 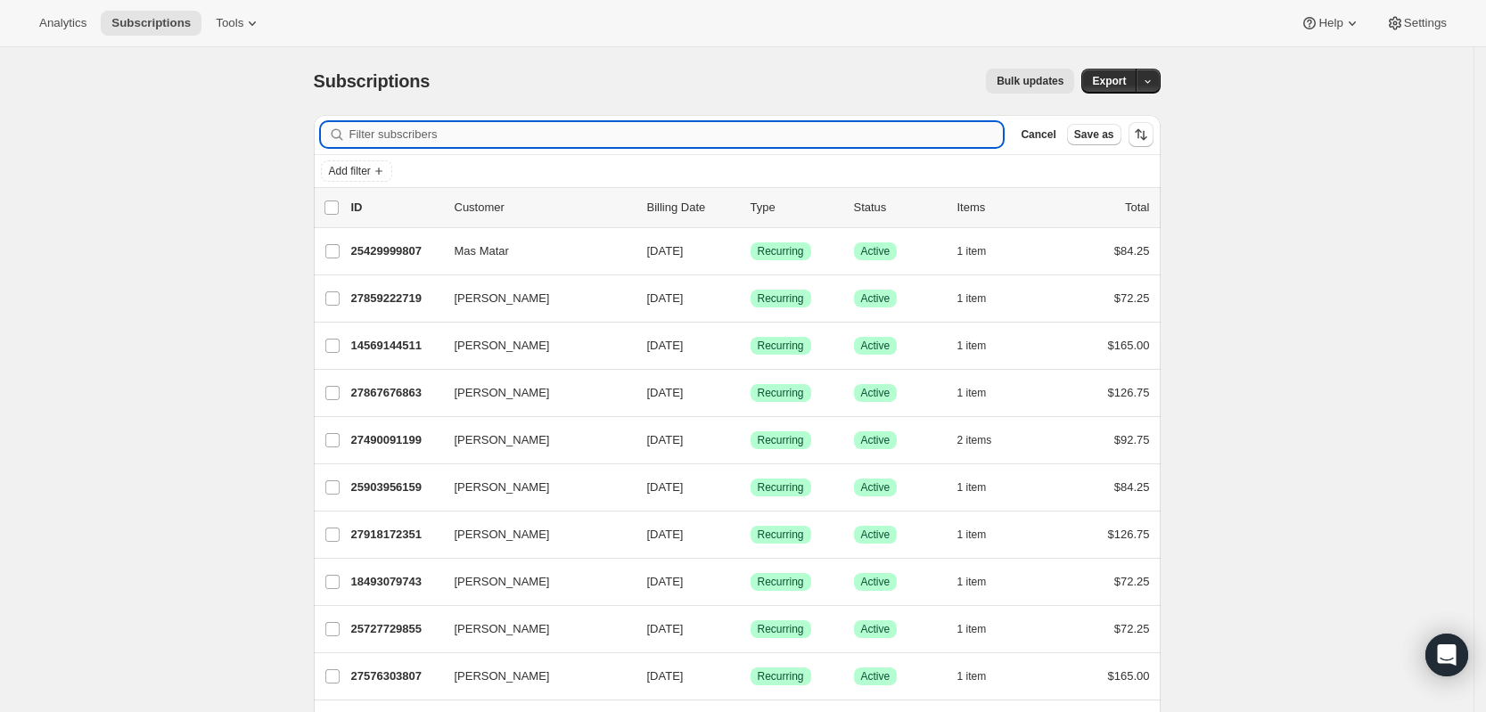 What do you see at coordinates (151, 23) in the screenshot?
I see `button: Subscriptions` at bounding box center [151, 23].